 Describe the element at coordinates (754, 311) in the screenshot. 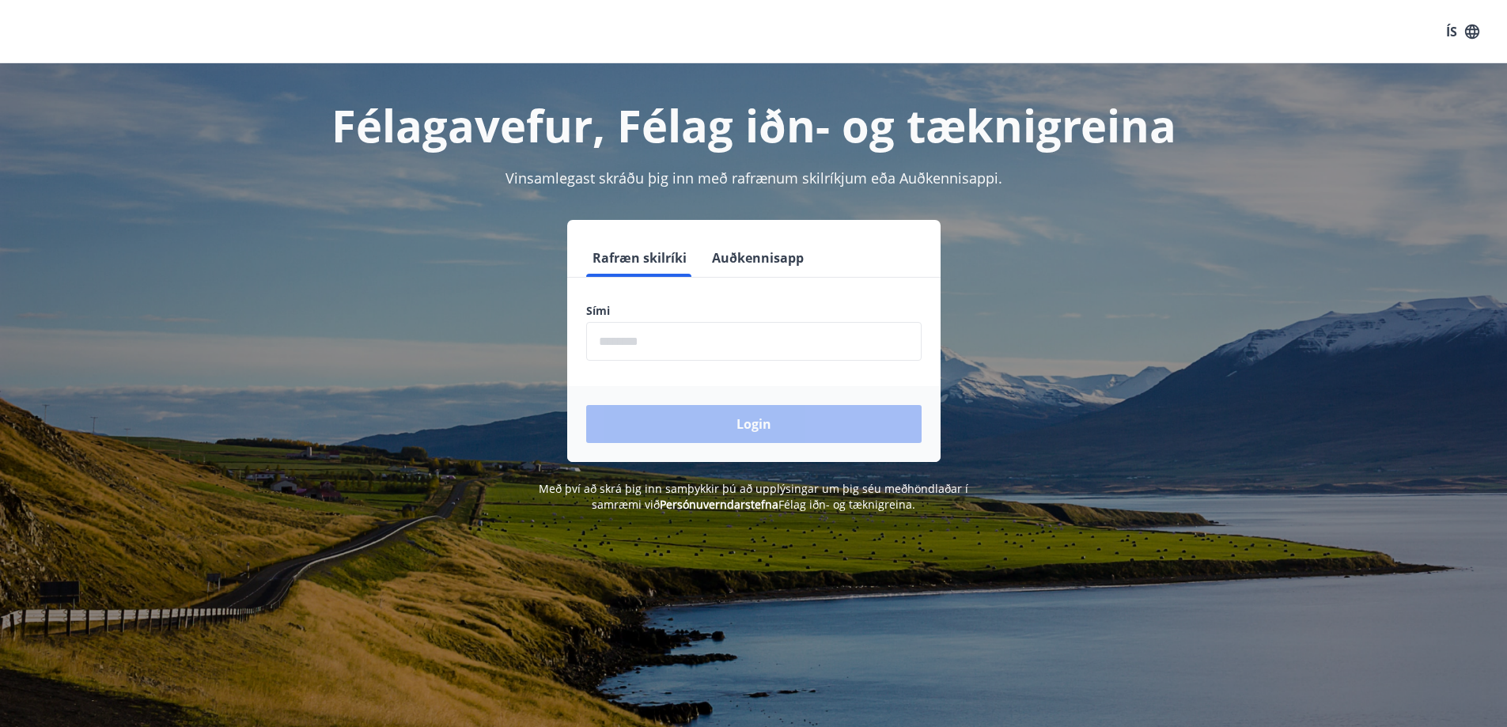

I see `label: Sími` at that location.